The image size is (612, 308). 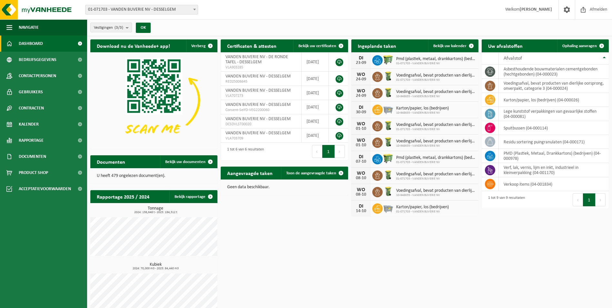 What do you see at coordinates (156, 212) in the screenshot?
I see `span: 2024: 138,648 t - 2025: 194,512 t` at bounding box center [156, 212].